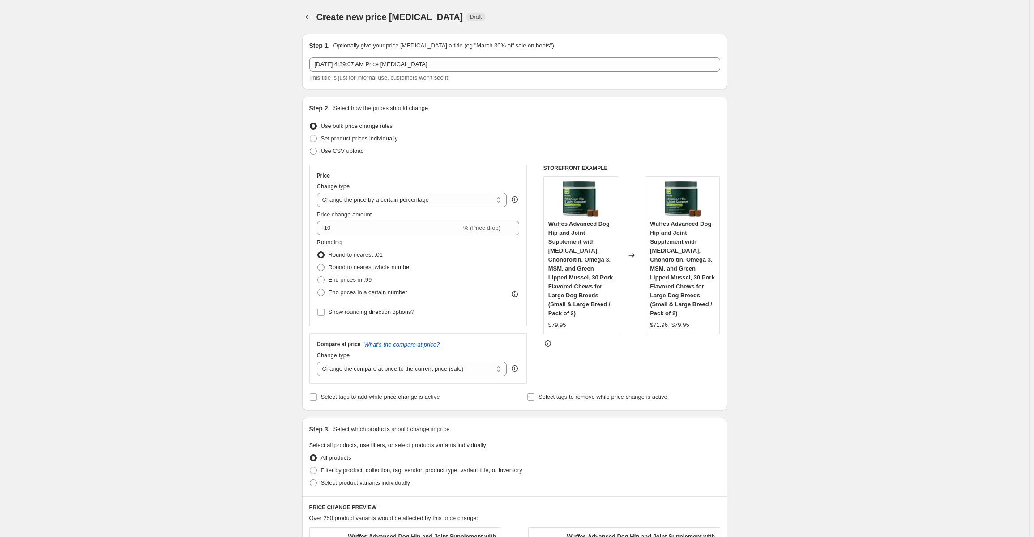 Image resolution: width=1034 pixels, height=537 pixels. Describe the element at coordinates (394, 518) in the screenshot. I see `span: Over 250 product variants would be affected by this price change:` at that location.